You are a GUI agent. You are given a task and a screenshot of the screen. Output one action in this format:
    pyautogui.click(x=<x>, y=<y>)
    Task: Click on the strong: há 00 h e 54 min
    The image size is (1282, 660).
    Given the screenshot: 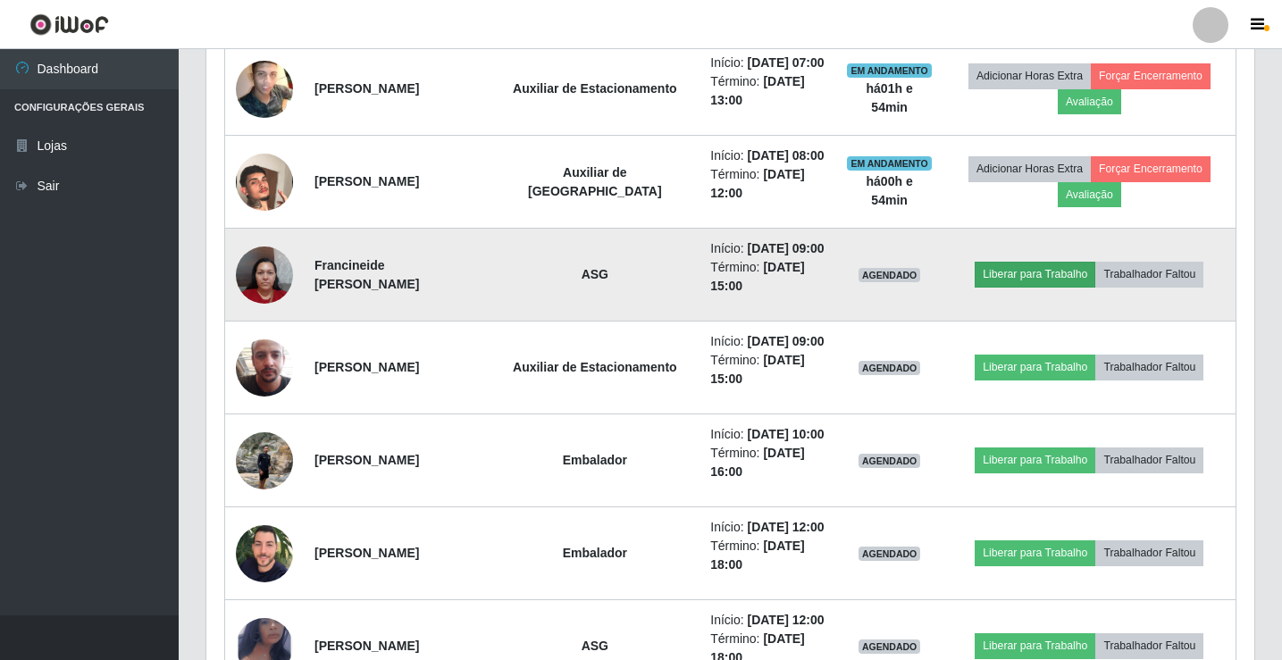 What is the action you would take?
    pyautogui.click(x=890, y=190)
    